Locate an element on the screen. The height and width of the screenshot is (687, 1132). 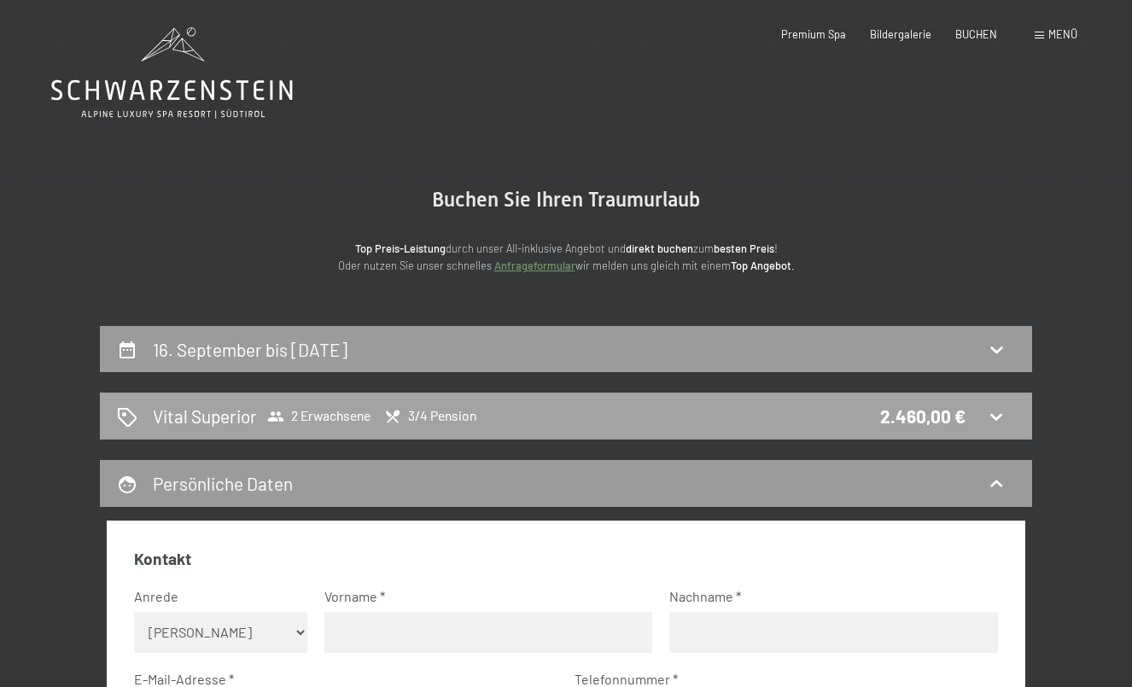
a: Bildergalerie is located at coordinates (901, 34).